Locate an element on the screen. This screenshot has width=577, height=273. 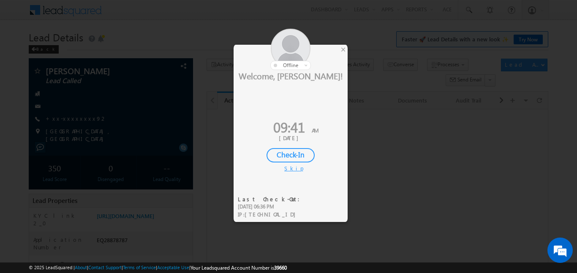
span: AM is located at coordinates (315, 130).